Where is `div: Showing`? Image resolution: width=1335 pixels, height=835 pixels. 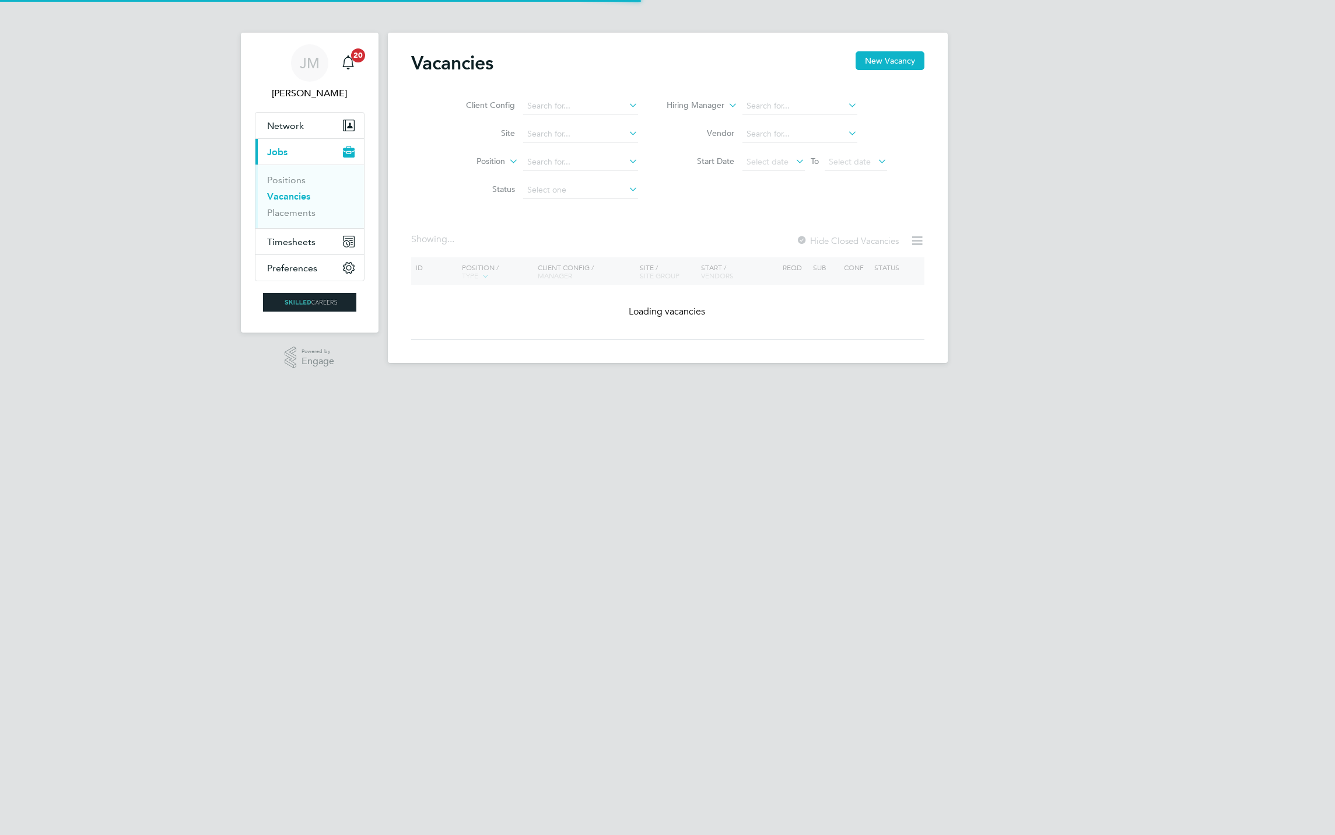
div: Showing is located at coordinates (434, 239).